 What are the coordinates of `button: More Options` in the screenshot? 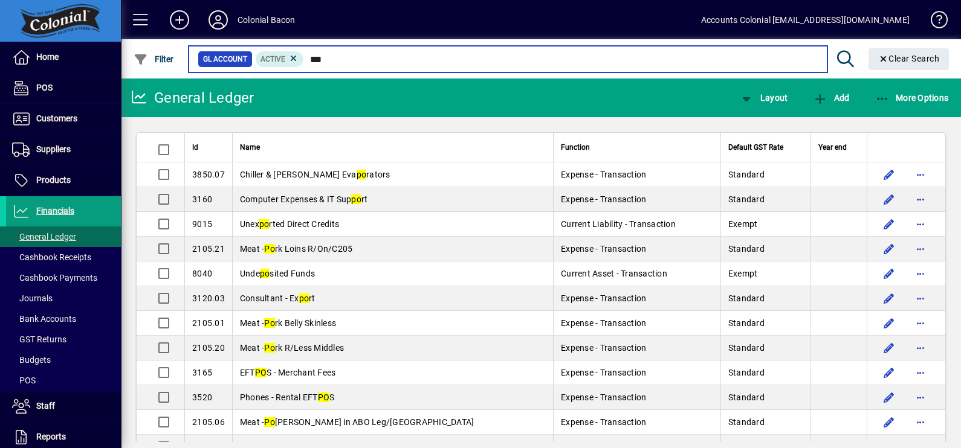 It's located at (912, 98).